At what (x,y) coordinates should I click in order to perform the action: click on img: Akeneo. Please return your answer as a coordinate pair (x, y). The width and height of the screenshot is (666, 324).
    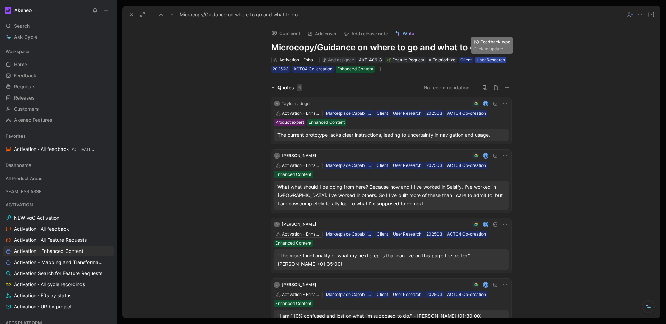
    Looking at the image, I should click on (8, 10).